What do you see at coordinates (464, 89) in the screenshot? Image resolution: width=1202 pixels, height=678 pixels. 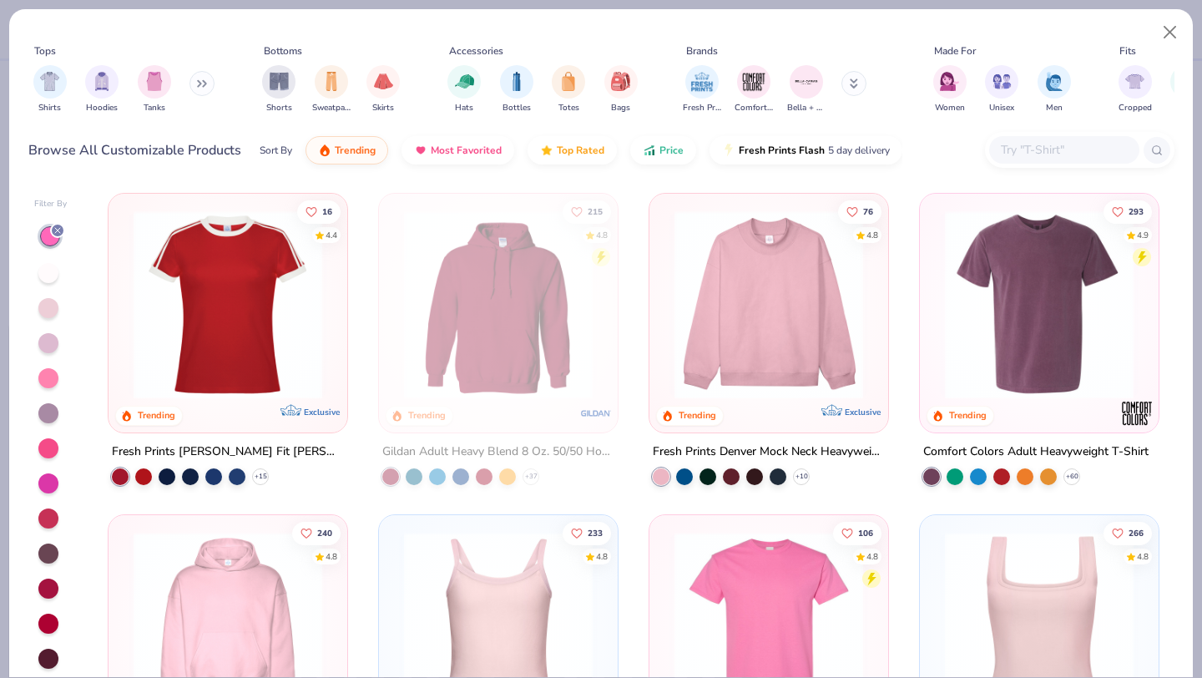 I see `div: filter for Hats` at bounding box center [464, 89].